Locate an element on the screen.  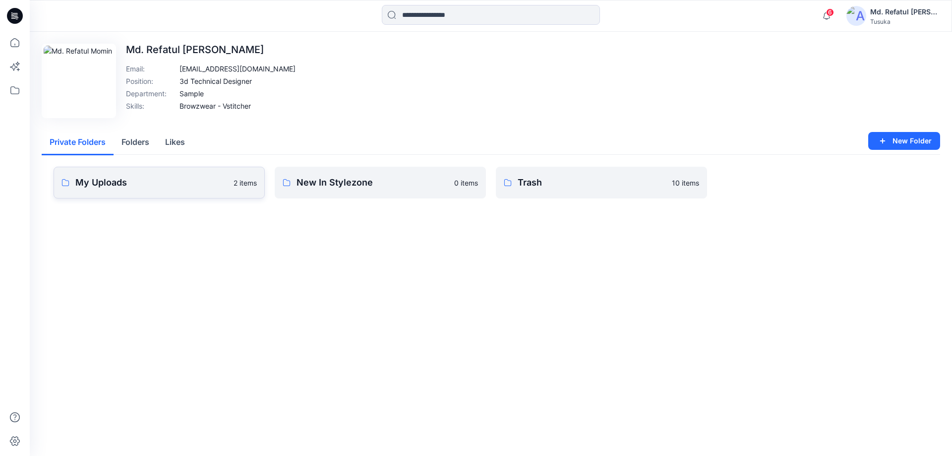
img: Md. Refatul Momin is located at coordinates (79, 81).